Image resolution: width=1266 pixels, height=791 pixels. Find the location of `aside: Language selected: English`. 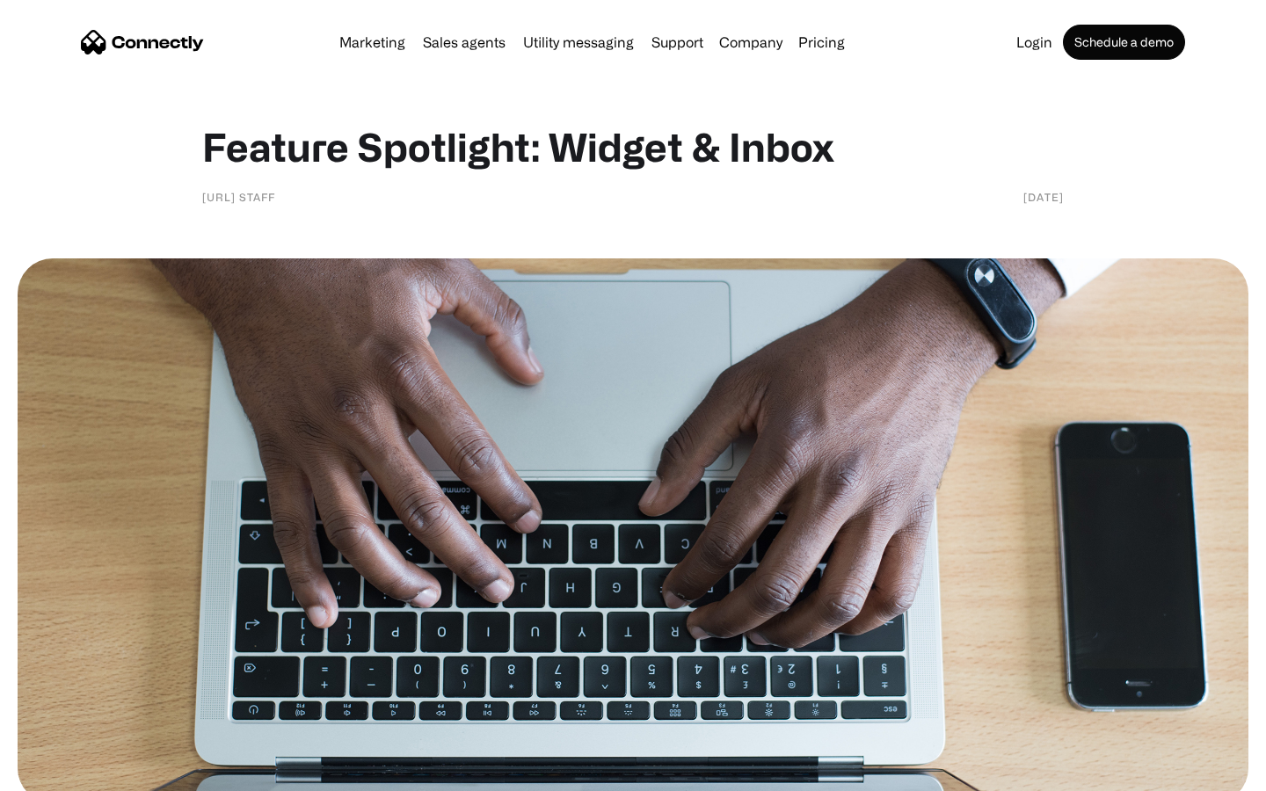

aside: Language selected: English is located at coordinates (62, 773).